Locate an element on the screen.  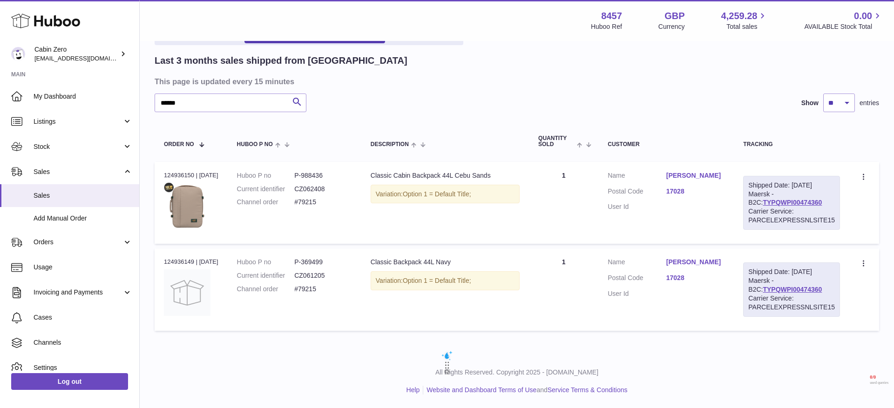
span: Usage is located at coordinates (83, 267).